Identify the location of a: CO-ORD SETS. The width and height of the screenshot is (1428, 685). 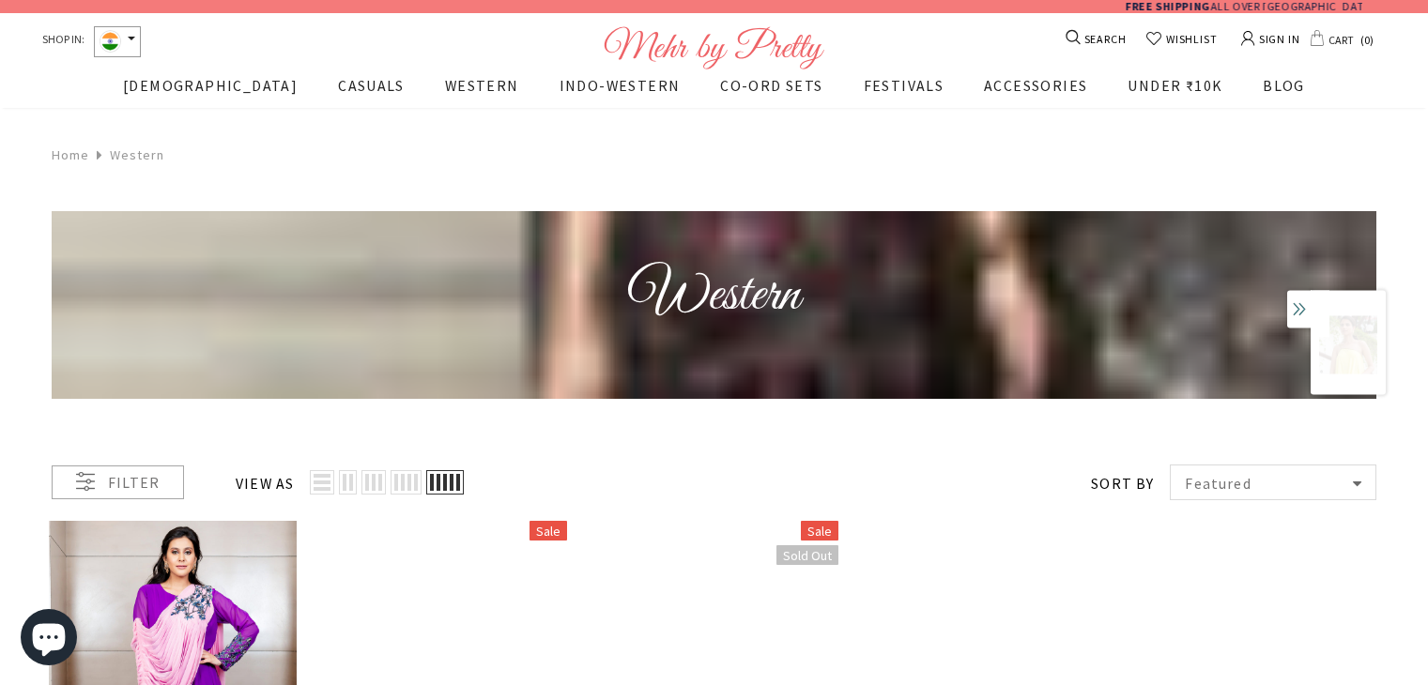
(771, 90).